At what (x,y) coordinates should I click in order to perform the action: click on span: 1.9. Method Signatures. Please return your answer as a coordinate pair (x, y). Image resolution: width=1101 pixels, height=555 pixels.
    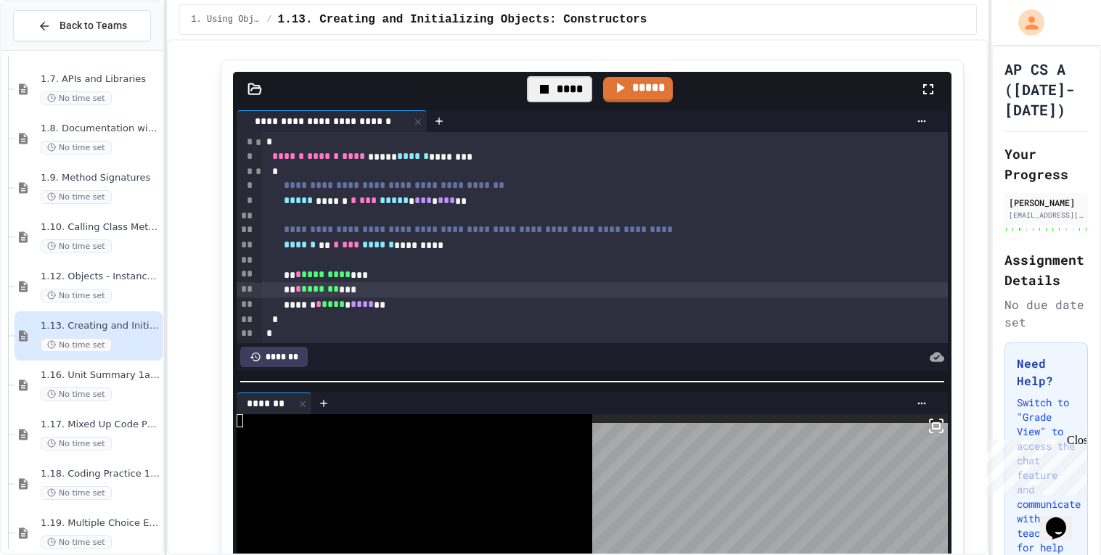
    Looking at the image, I should click on (100, 178).